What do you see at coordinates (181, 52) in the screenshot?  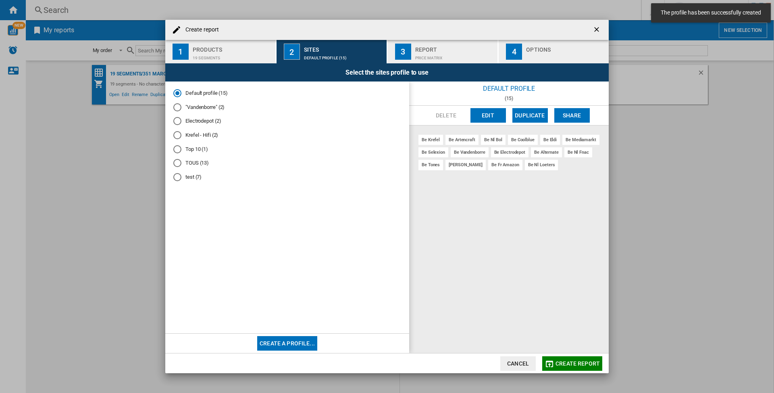 I see `div: 1` at bounding box center [181, 52].